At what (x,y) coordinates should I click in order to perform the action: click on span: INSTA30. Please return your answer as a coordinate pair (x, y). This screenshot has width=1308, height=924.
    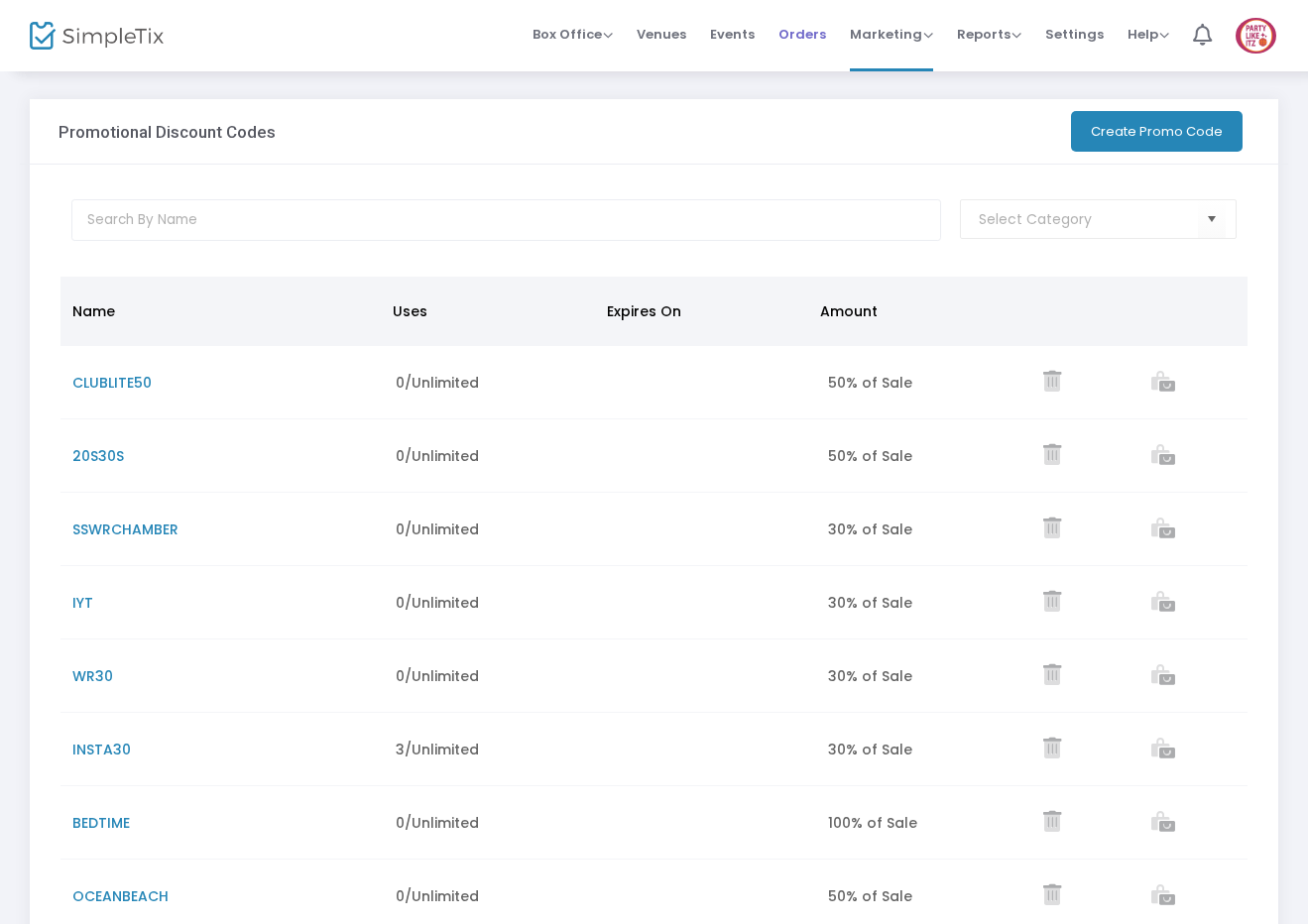
    Looking at the image, I should click on (101, 749).